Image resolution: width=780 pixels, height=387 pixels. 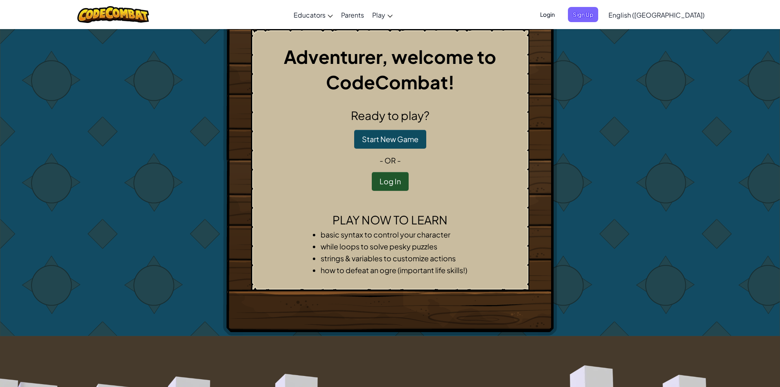 What do you see at coordinates (379, 15) in the screenshot?
I see `span: Play` at bounding box center [379, 15].